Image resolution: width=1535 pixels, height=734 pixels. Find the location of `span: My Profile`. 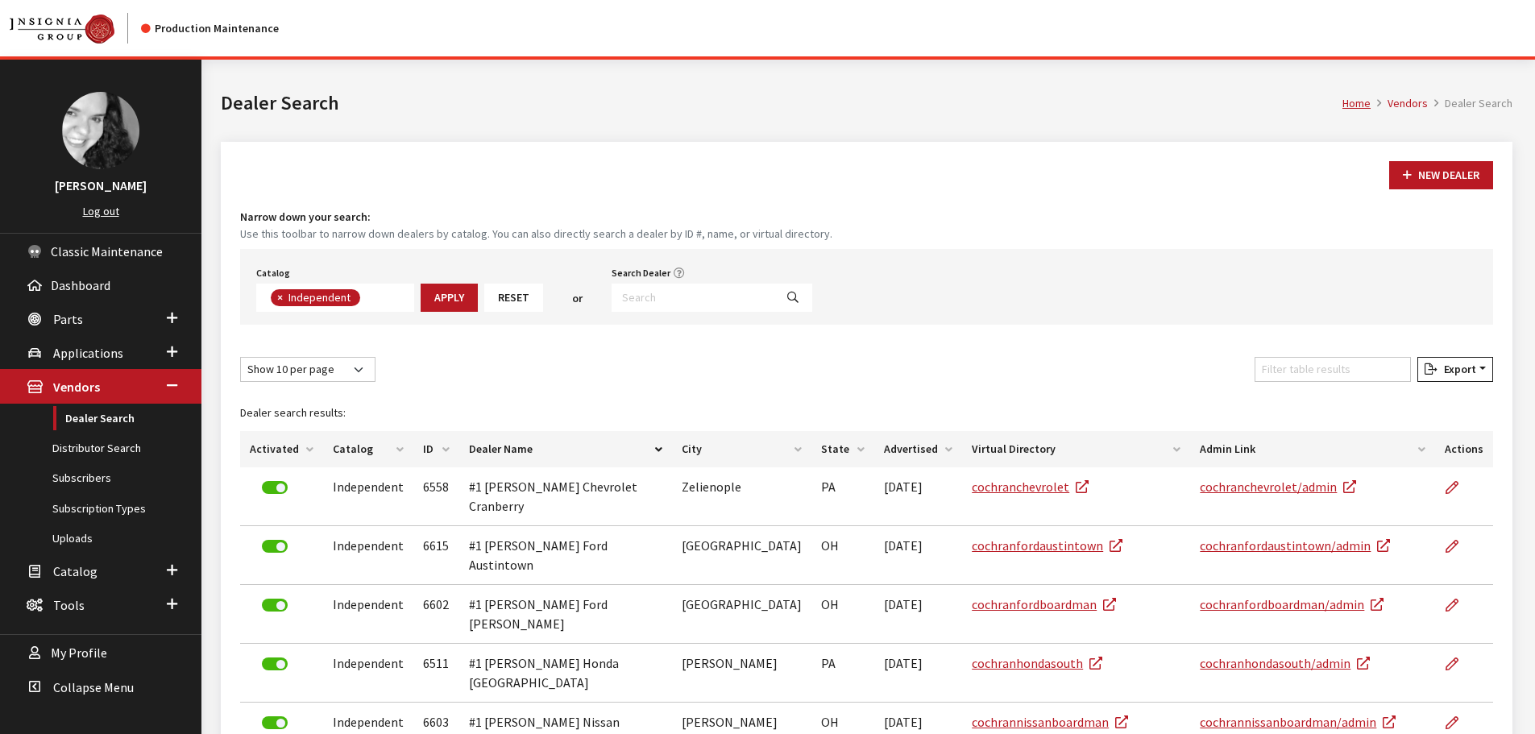

span: My Profile is located at coordinates (79, 653).